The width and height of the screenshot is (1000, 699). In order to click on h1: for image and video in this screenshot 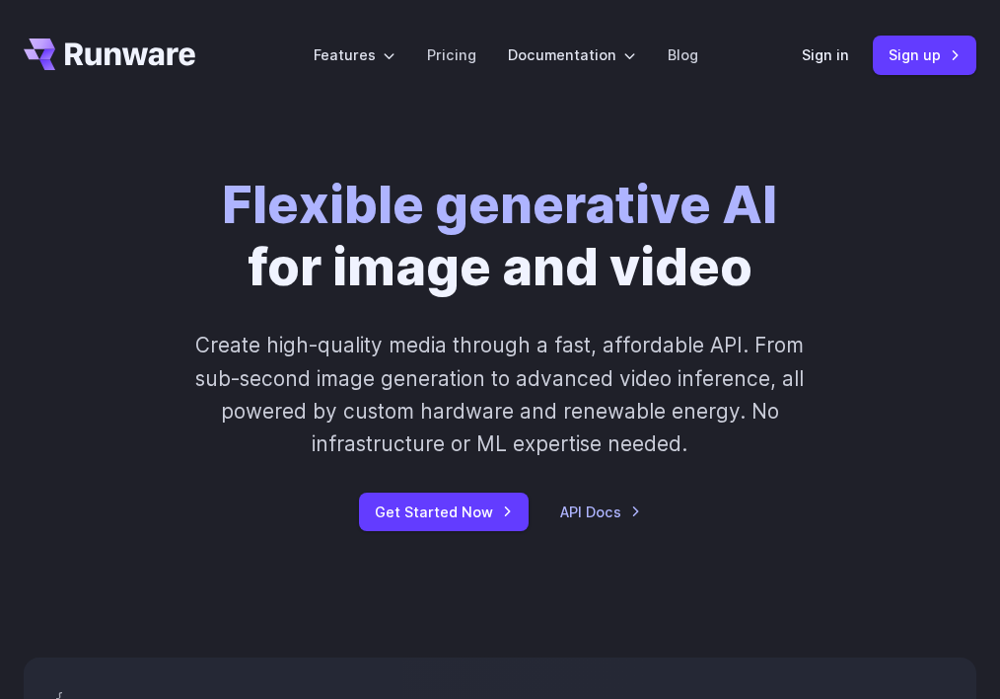, I will do `click(499, 235)`.